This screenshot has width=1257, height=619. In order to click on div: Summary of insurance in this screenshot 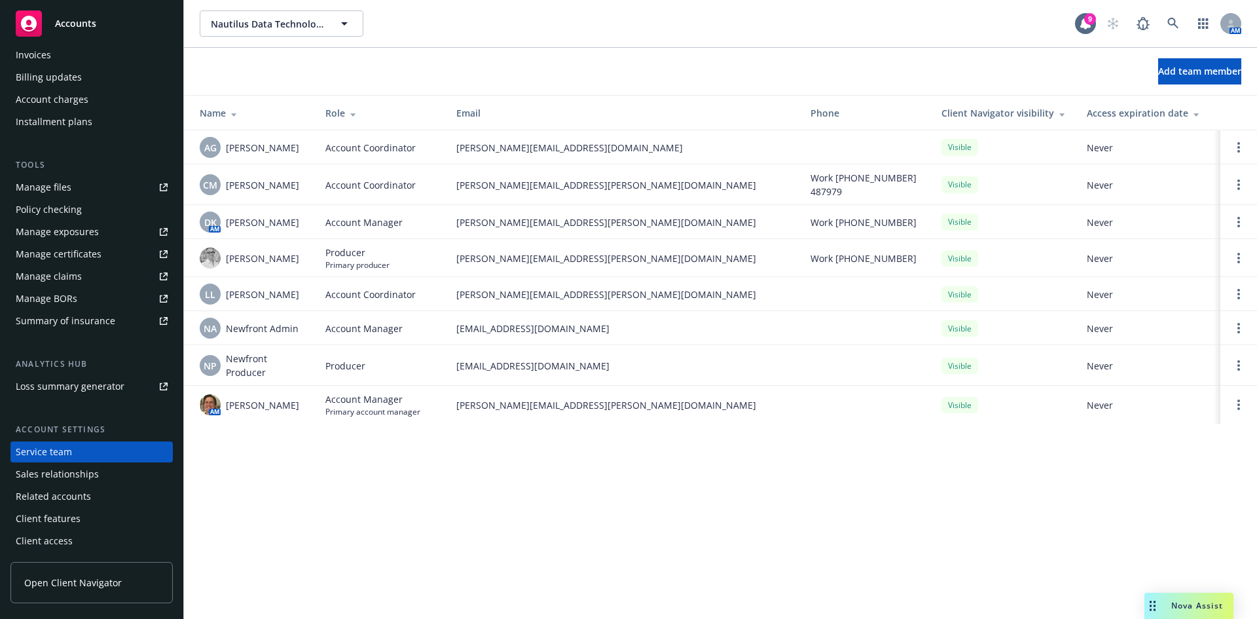, I will do `click(65, 321)`.